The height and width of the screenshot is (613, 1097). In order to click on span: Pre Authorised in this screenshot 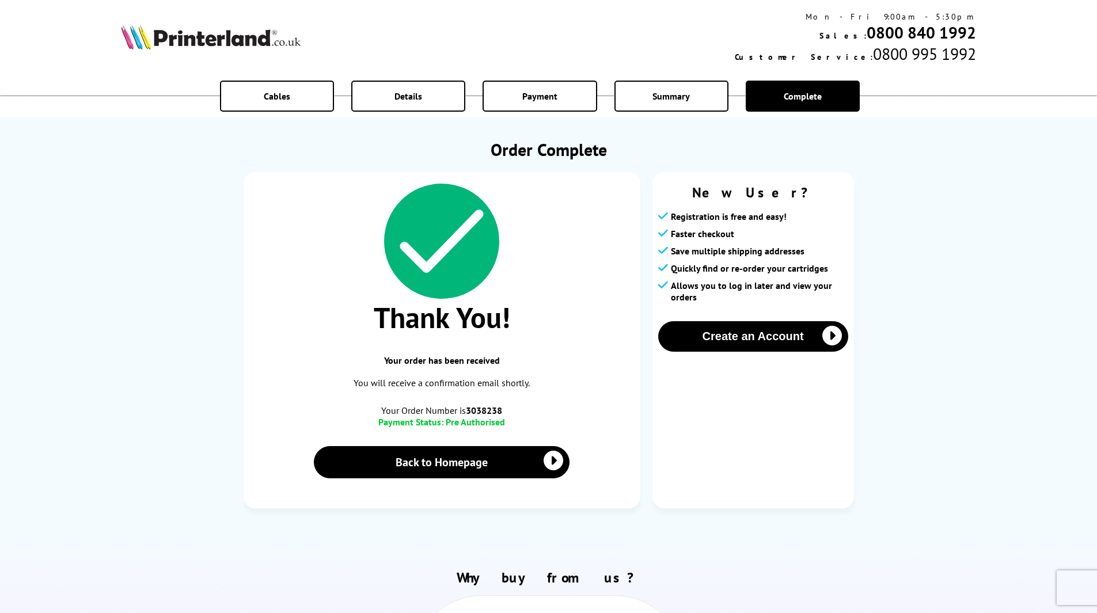, I will do `click(475, 422)`.